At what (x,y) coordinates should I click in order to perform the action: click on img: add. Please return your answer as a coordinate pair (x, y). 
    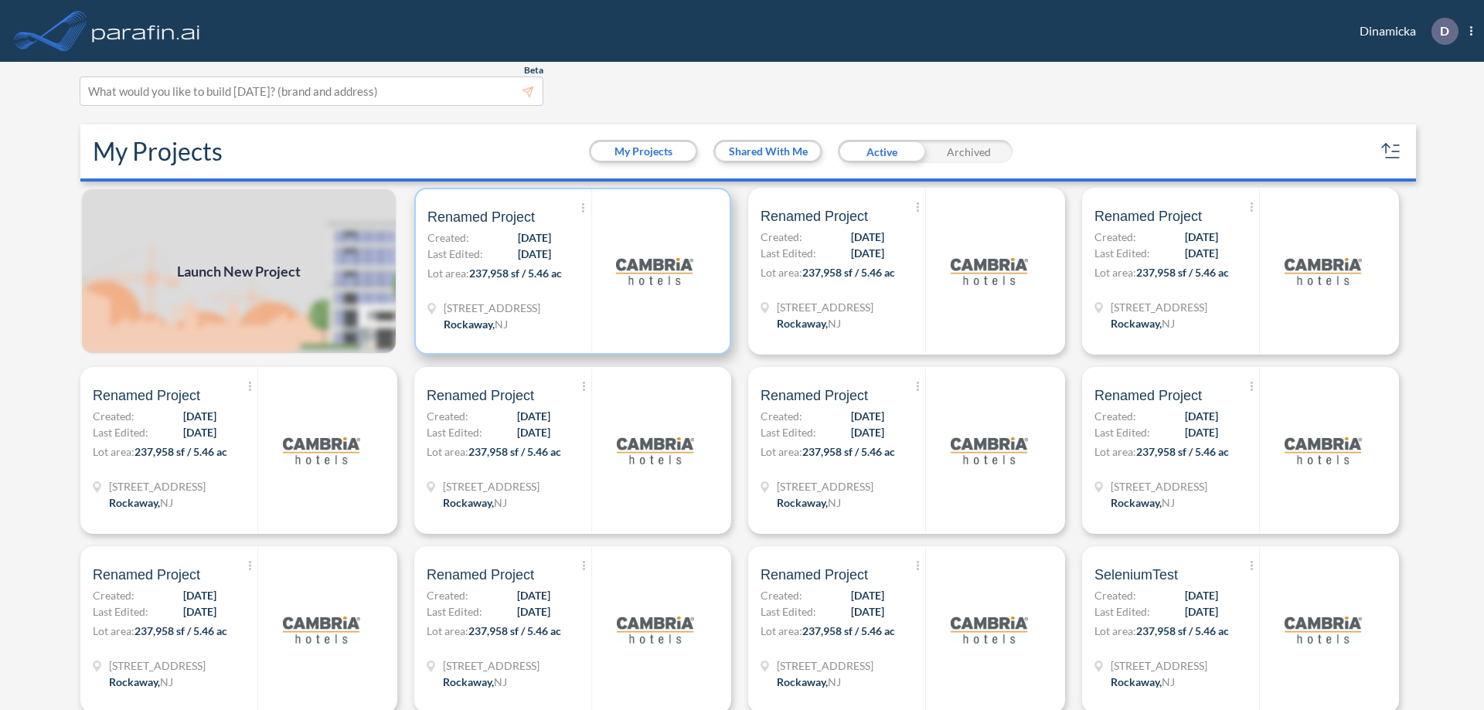
    Looking at the image, I should click on (239, 271).